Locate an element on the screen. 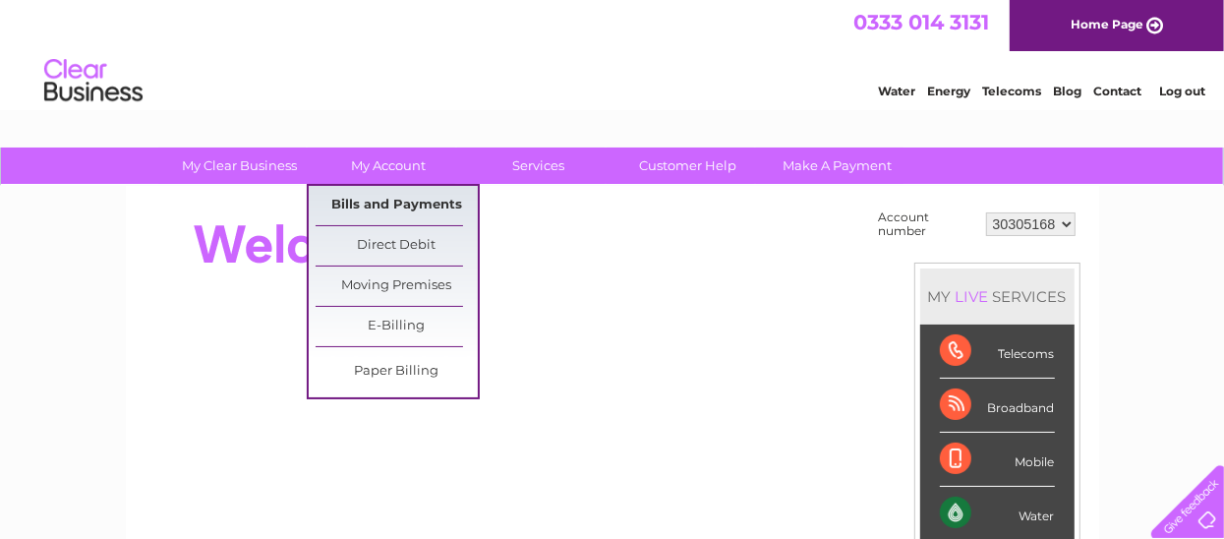 This screenshot has height=539, width=1224. a: Direct Debit is located at coordinates (396, 246).